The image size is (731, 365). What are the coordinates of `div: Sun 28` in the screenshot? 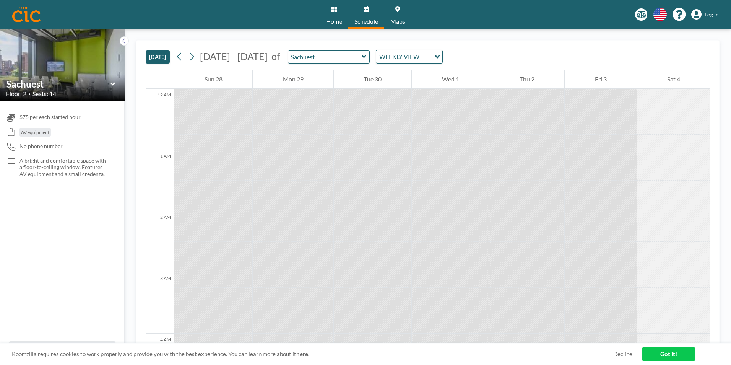 It's located at (213, 79).